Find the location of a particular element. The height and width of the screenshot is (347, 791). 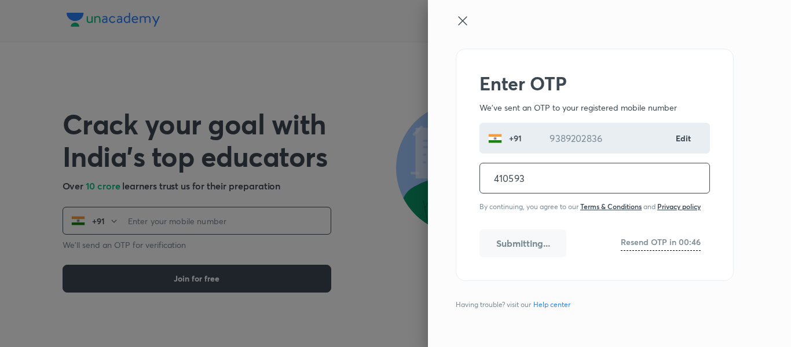

h2: Enter OTP is located at coordinates (595, 83).